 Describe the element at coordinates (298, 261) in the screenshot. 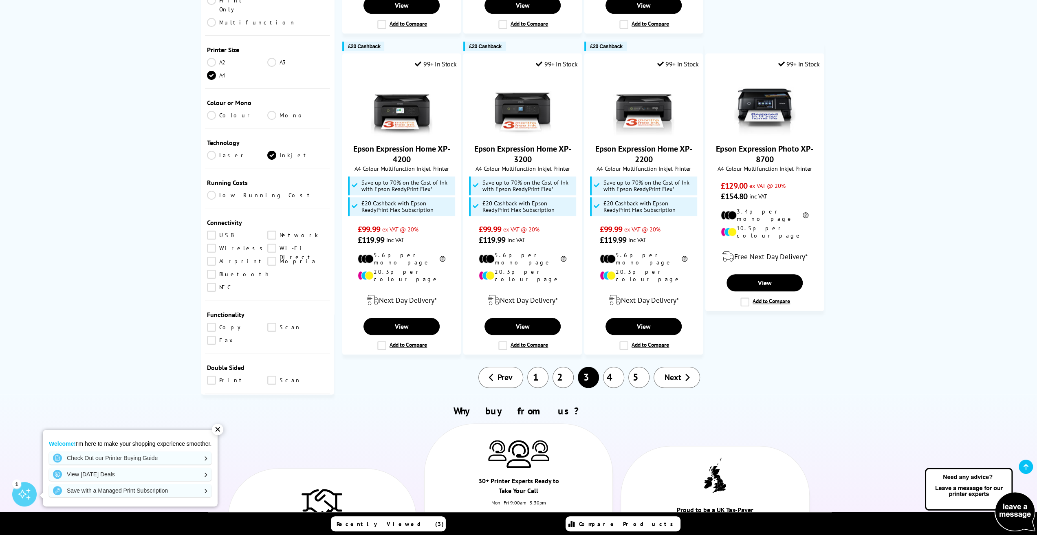

I see `a: Mopria` at that location.